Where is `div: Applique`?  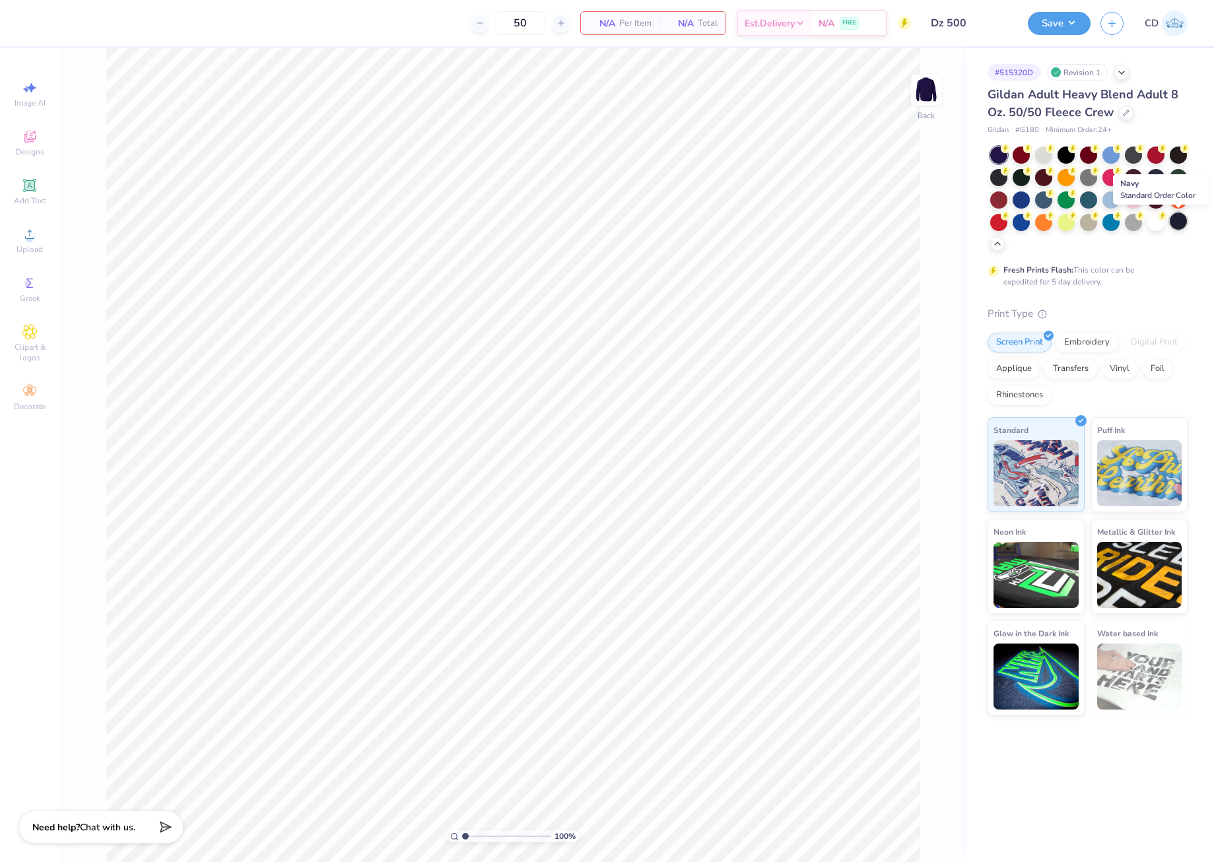
div: Applique is located at coordinates (1014, 369).